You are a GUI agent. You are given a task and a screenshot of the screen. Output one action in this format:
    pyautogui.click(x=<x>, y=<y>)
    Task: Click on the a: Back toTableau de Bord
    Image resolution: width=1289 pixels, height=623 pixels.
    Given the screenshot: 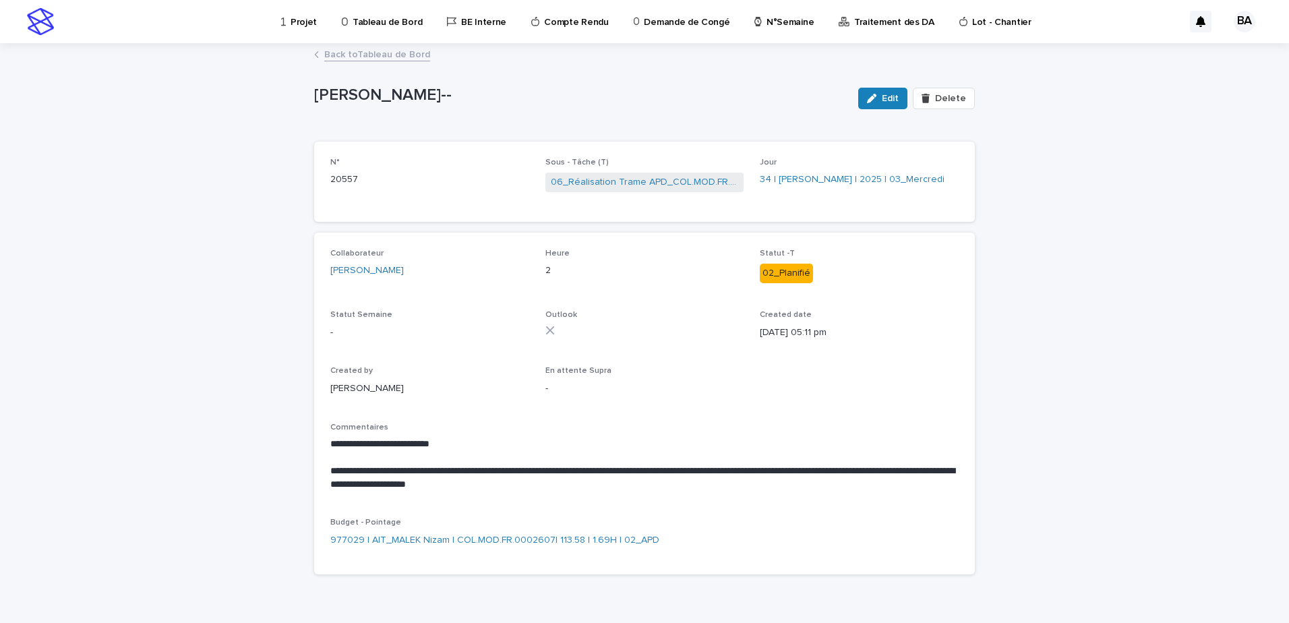 What is the action you would take?
    pyautogui.click(x=377, y=53)
    